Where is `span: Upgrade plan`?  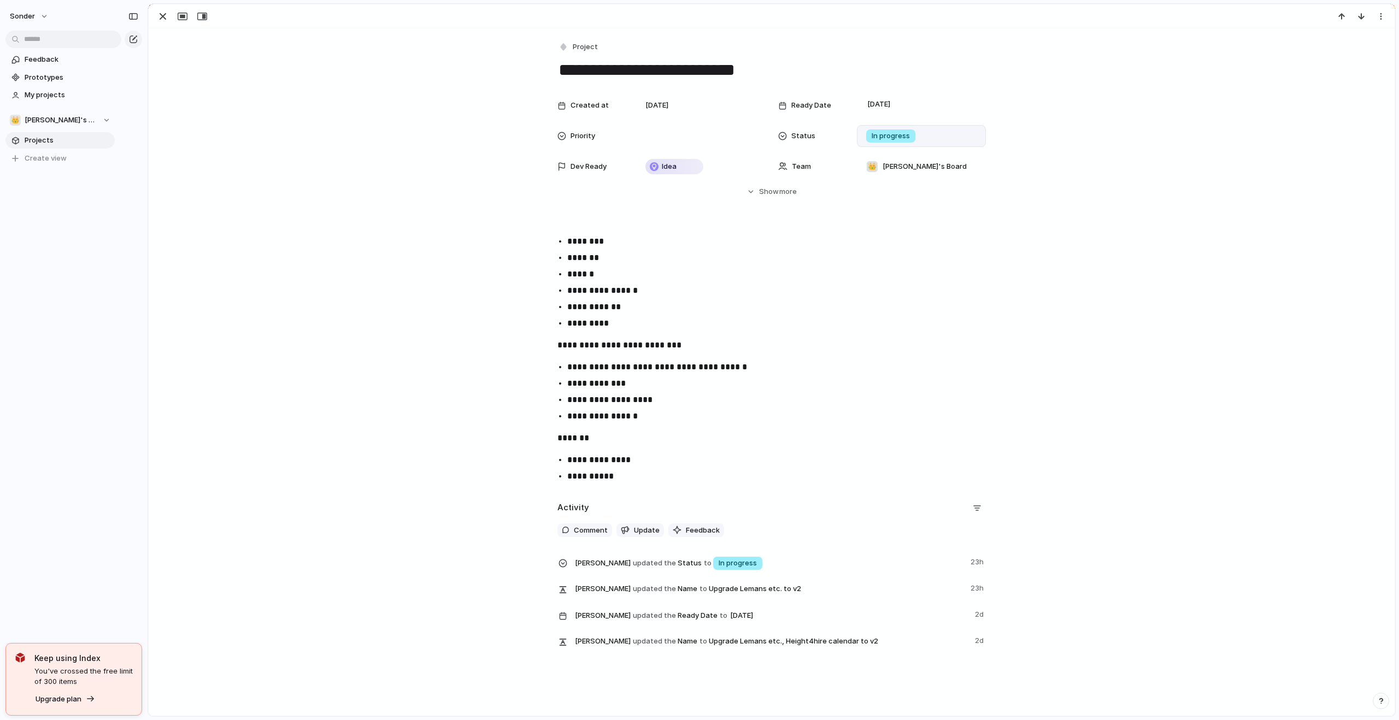
span: Upgrade plan is located at coordinates (58, 700).